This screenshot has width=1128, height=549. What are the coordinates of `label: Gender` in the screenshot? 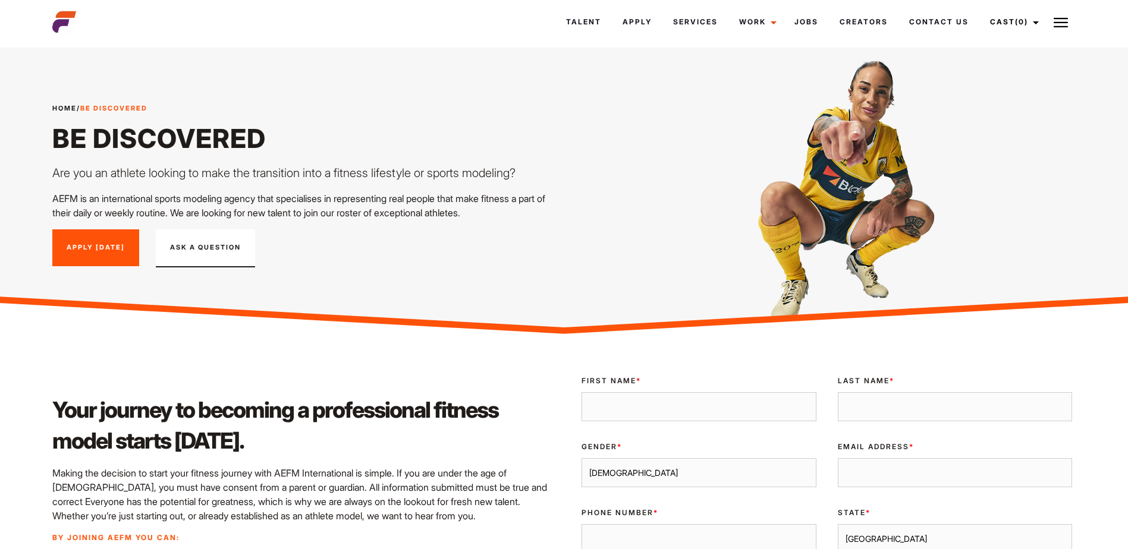 It's located at (698, 447).